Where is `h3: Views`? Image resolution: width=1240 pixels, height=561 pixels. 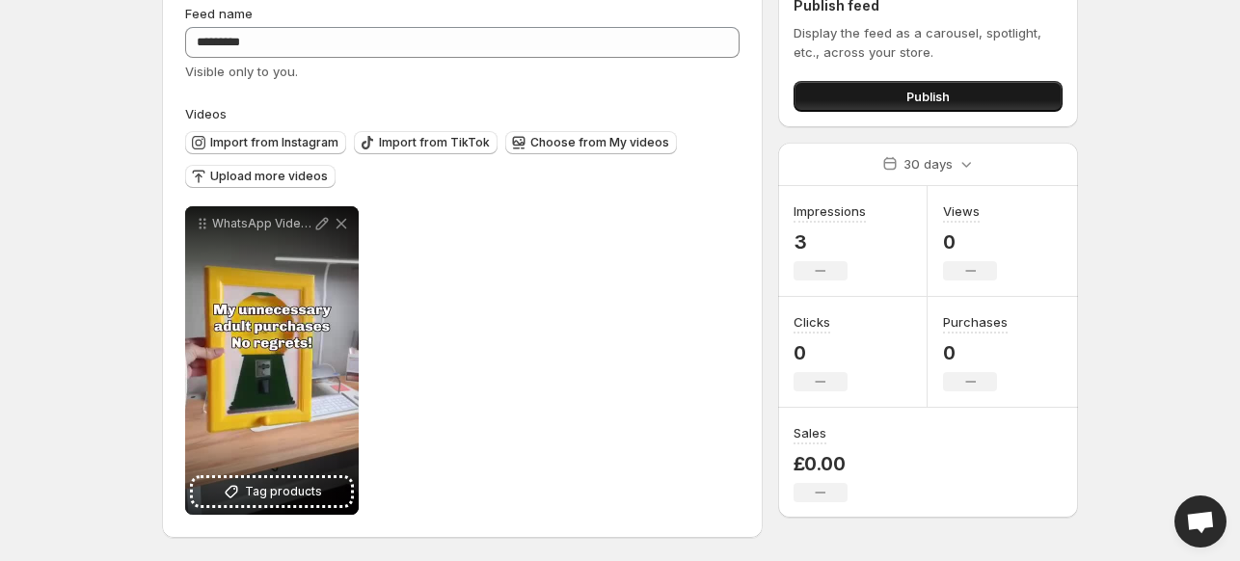 h3: Views is located at coordinates (961, 211).